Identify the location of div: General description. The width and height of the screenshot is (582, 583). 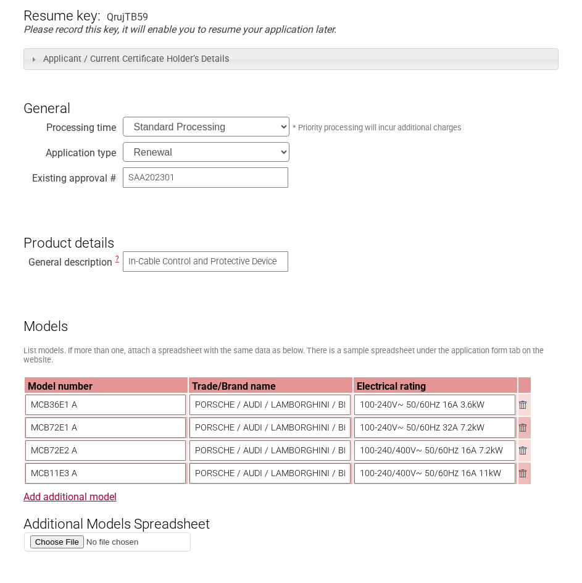
(70, 259).